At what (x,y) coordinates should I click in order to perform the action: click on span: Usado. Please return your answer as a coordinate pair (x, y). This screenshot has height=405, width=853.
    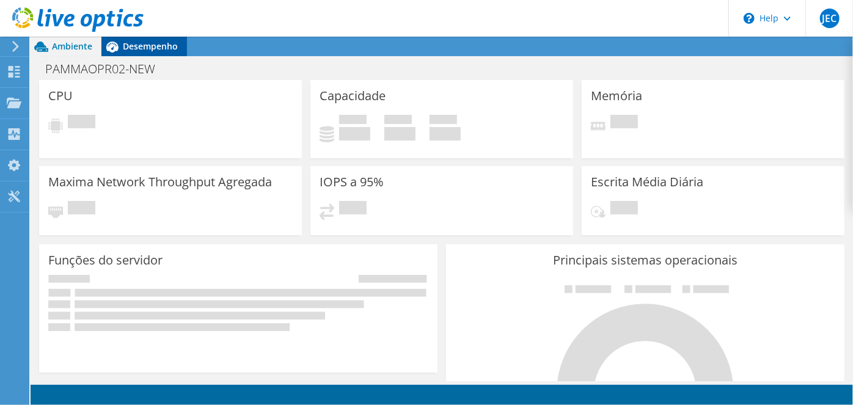
    Looking at the image, I should click on (352, 121).